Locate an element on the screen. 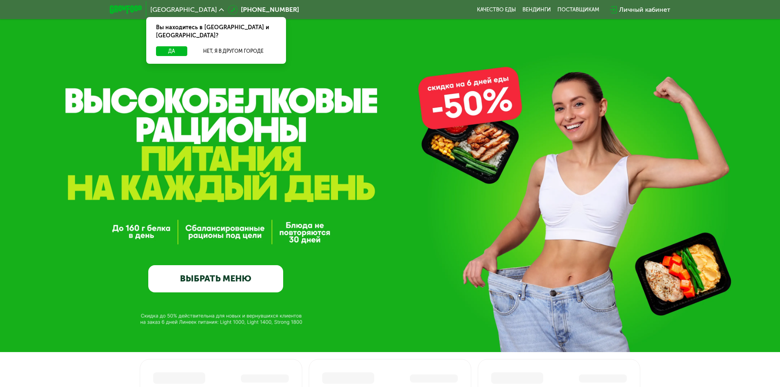 This screenshot has width=780, height=387. a: ВЫБРАТЬ МЕНЮ is located at coordinates (216, 279).